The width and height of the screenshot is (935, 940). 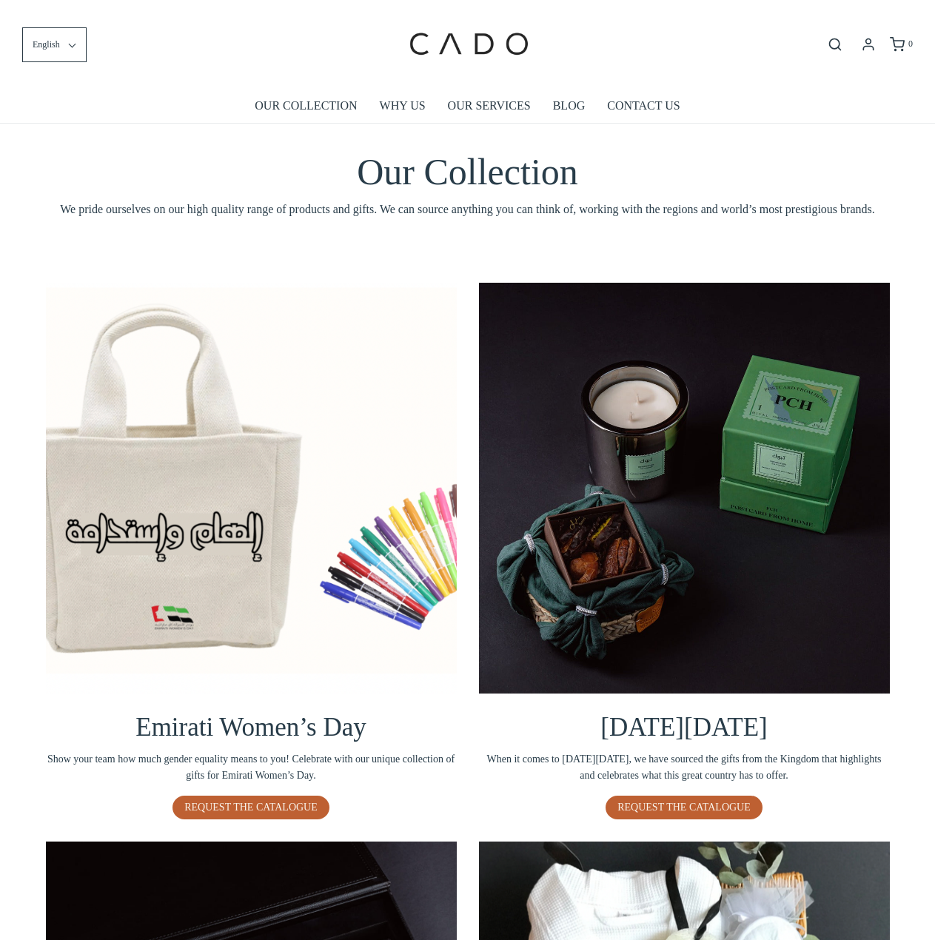 I want to click on button: Open search bar, so click(x=835, y=44).